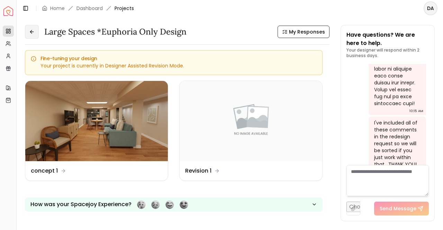 The image size is (443, 230). I want to click on h5: Fine-tuning your design, so click(174, 58).